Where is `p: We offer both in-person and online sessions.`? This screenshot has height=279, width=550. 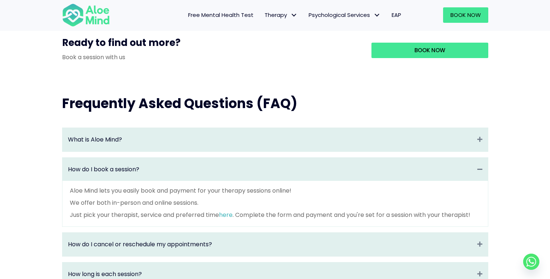
p: We offer both in-person and online sessions. is located at coordinates (275, 202).